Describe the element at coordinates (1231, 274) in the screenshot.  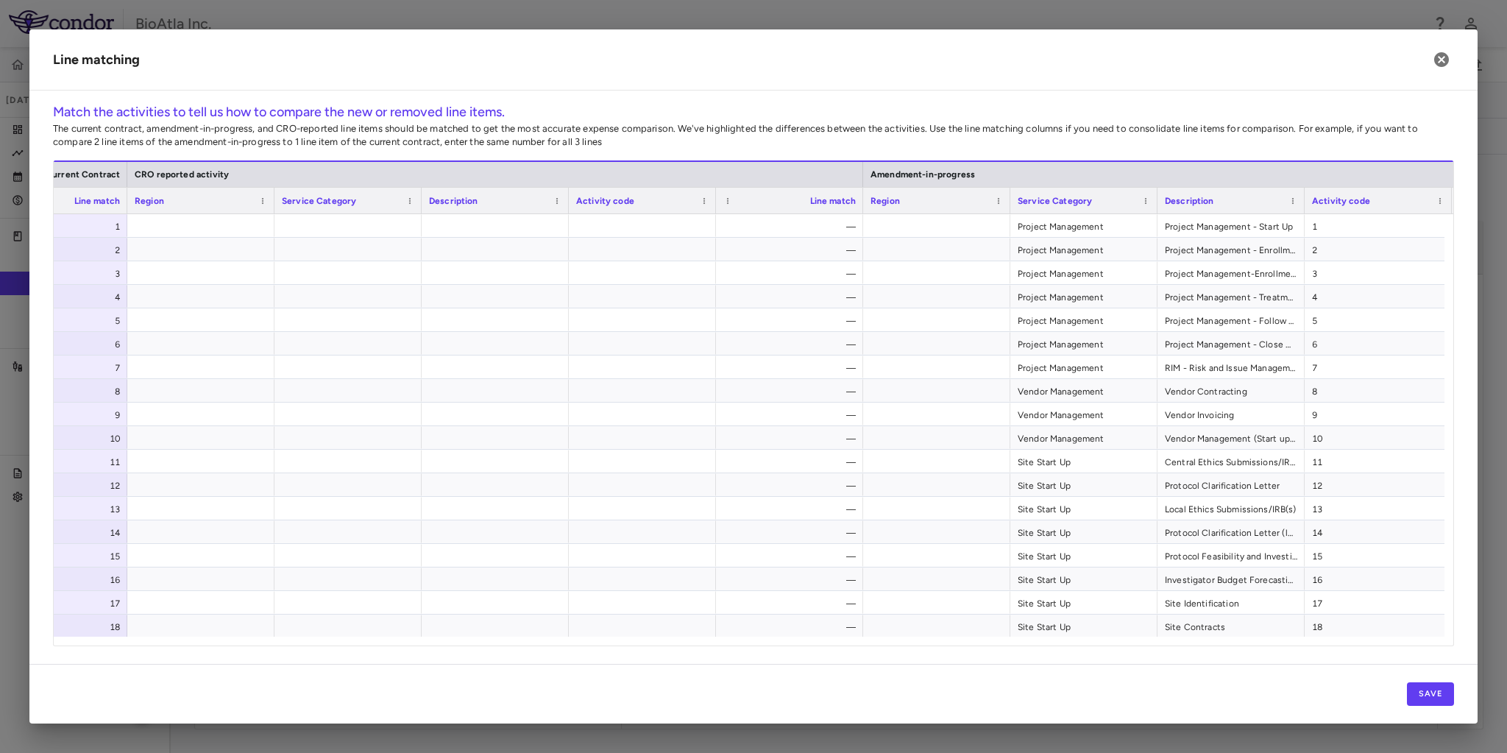
I see `span: Project Management-Enrollment` at that location.